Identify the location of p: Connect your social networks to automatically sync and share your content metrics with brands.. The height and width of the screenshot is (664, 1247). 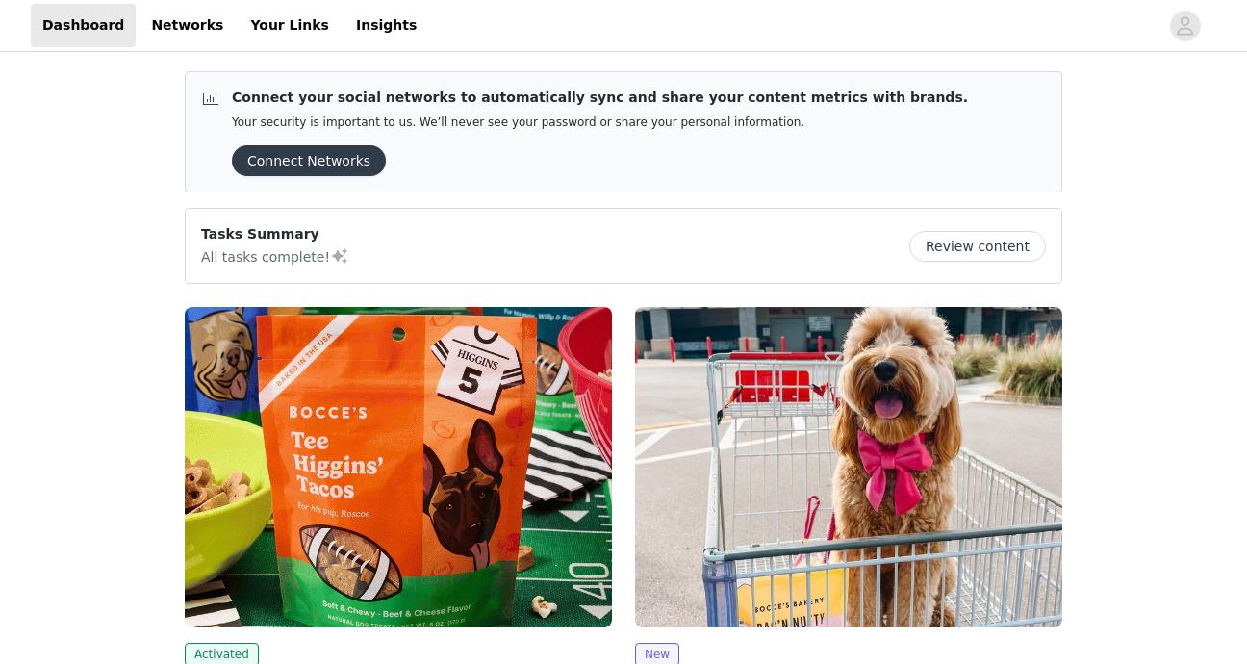
(599, 97).